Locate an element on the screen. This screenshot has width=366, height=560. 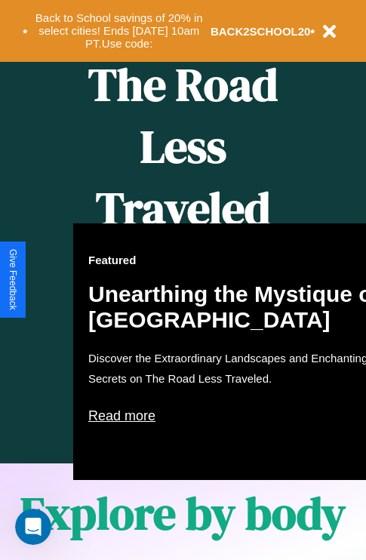
h1: Explore by body is located at coordinates (183, 513).